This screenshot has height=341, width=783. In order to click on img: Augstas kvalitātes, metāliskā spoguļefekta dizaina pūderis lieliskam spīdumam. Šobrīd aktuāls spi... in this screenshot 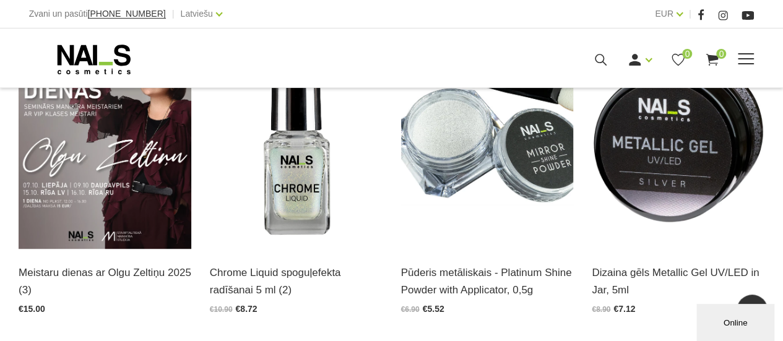, I will do `click(487, 130)`.